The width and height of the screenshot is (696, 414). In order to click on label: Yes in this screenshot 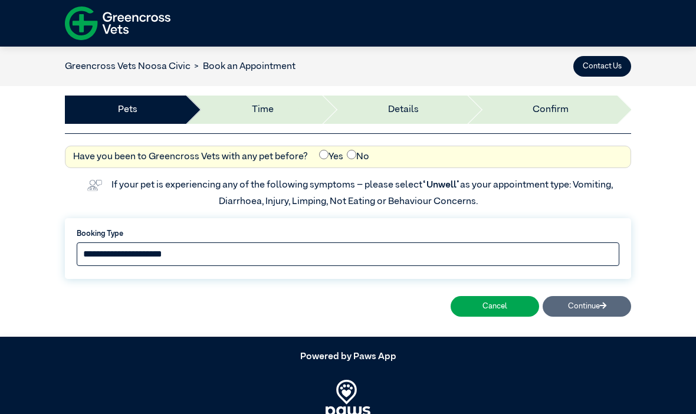, I will do `click(331, 157)`.